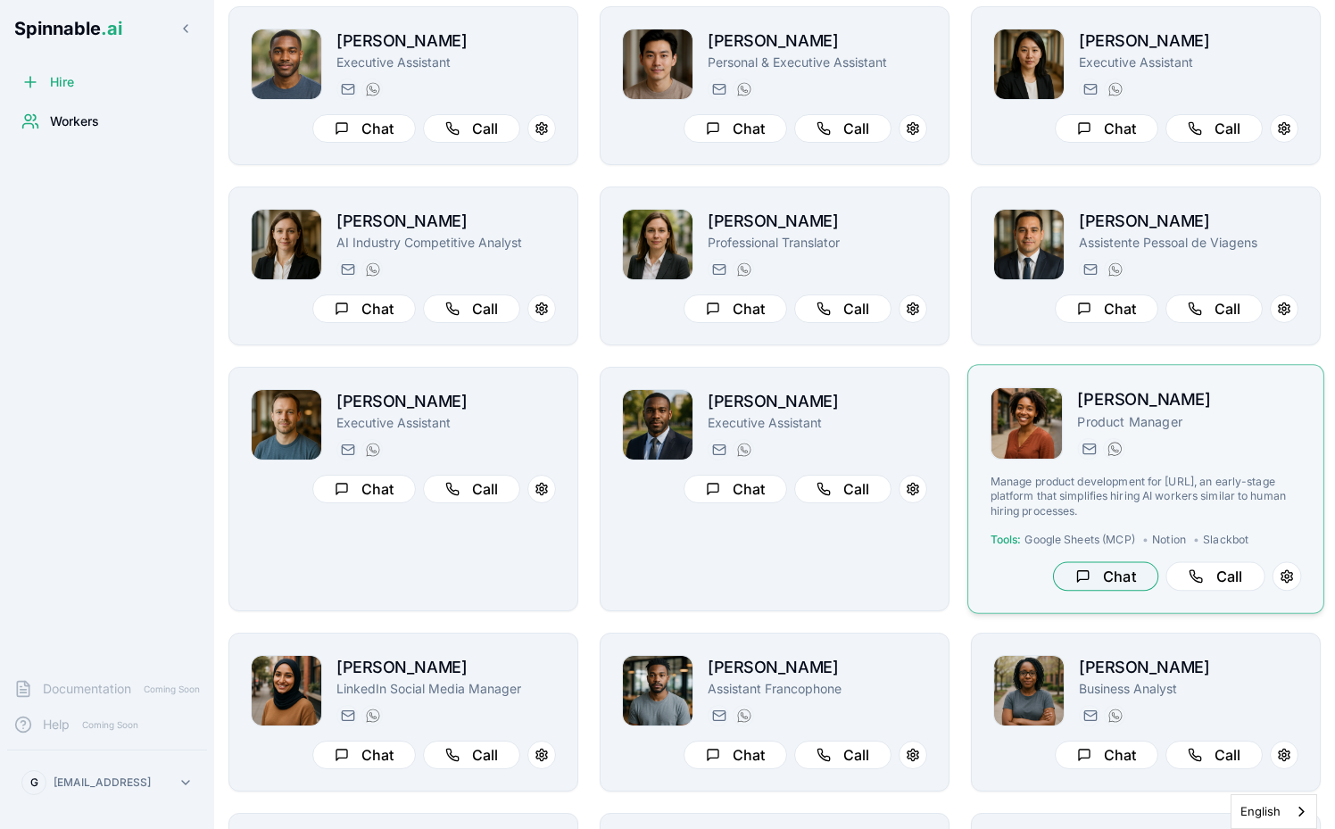 This screenshot has height=829, width=1335. What do you see at coordinates (718, 716) in the screenshot?
I see `button: Send email to maxime.dubois@getspinnable.ai` at bounding box center [718, 716].